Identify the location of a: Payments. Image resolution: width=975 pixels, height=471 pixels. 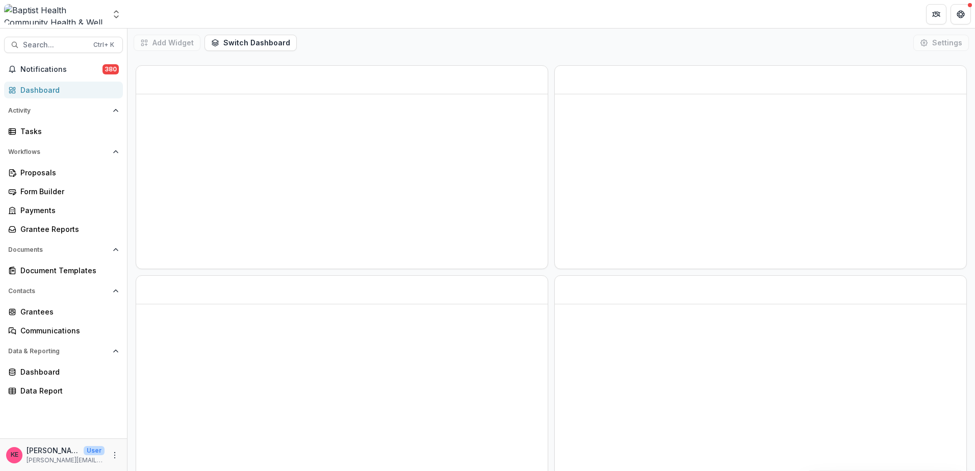
(63, 210).